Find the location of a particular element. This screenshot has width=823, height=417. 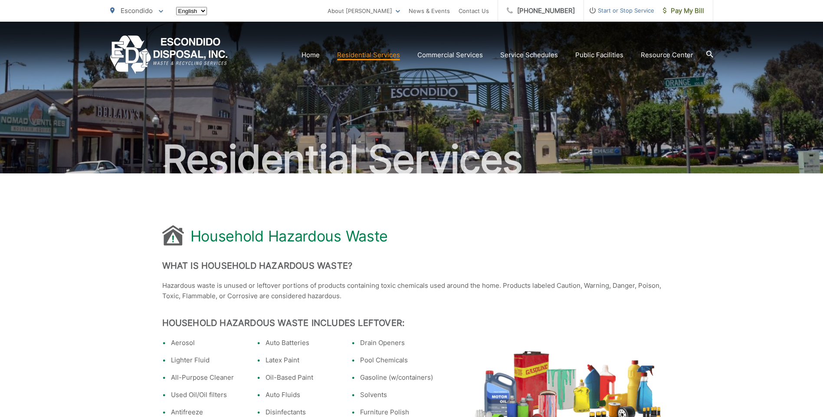

li: All-Purpose Cleaner is located at coordinates (207, 378).